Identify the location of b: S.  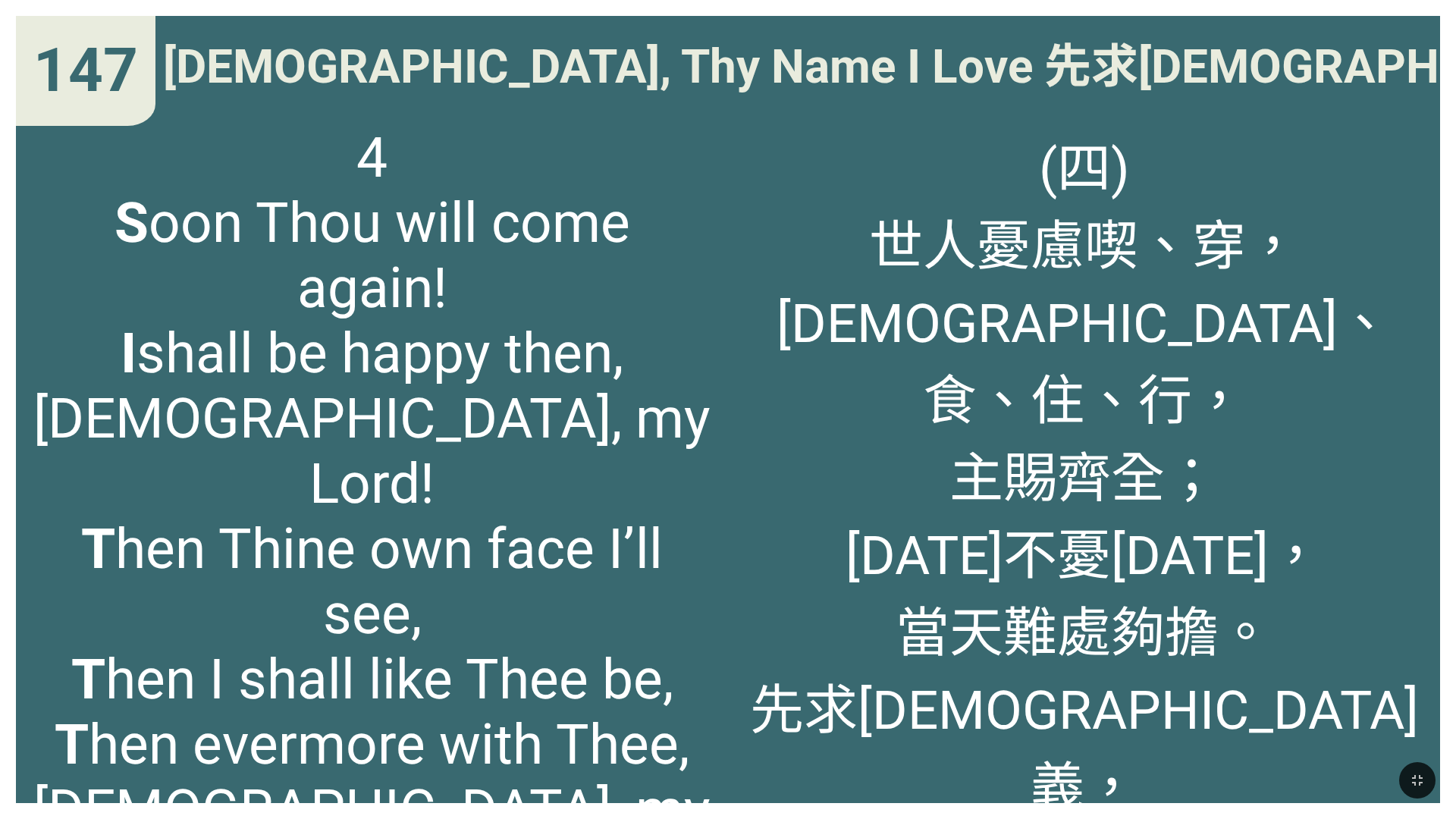
(131, 223).